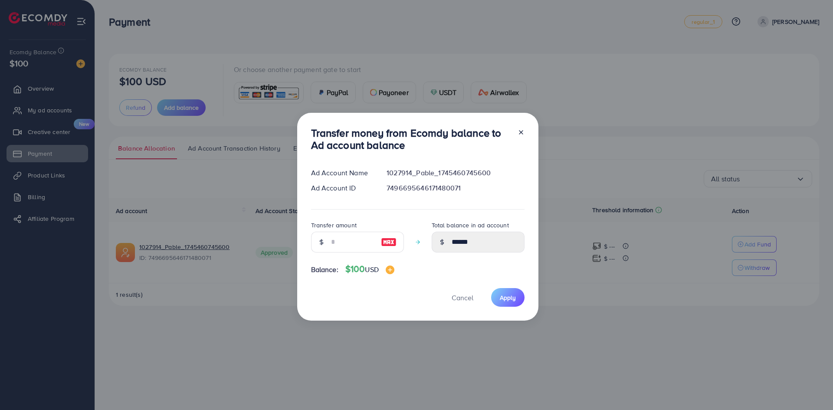  Describe the element at coordinates (334, 225) in the screenshot. I see `label: Transfer amount` at that location.